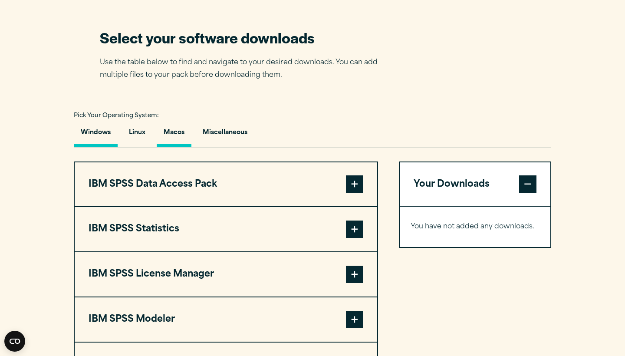 Image resolution: width=625 pixels, height=356 pixels. What do you see at coordinates (226, 229) in the screenshot?
I see `button: IBM SPSS Statistics` at bounding box center [226, 229].